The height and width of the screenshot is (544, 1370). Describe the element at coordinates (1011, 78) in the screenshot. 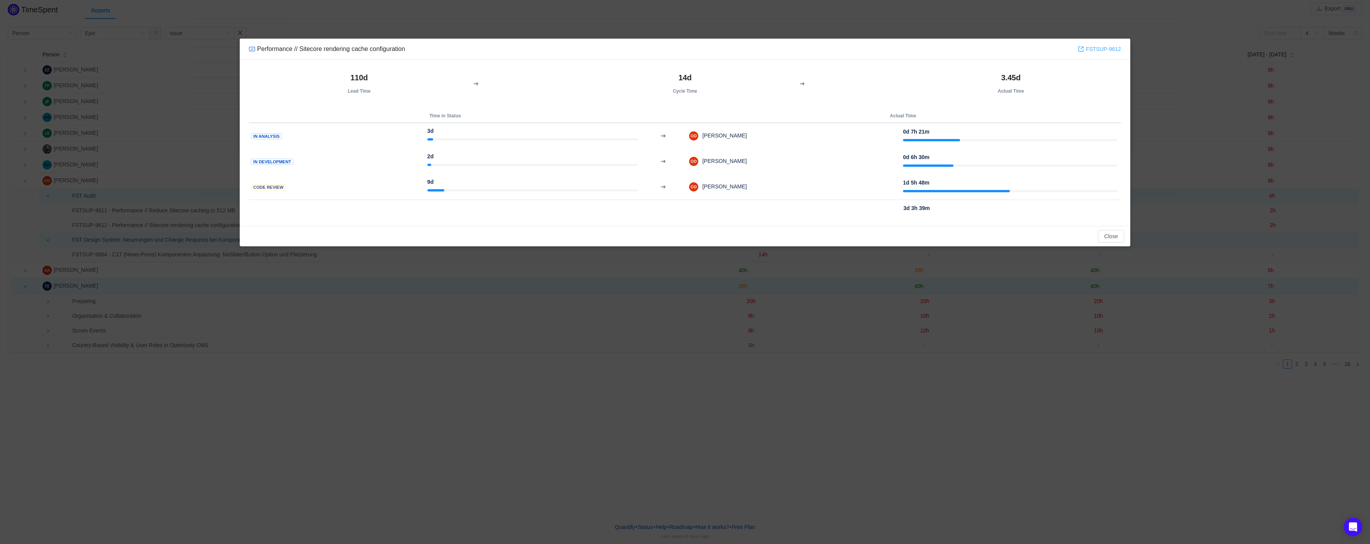

I see `strong: 3.45d` at that location.